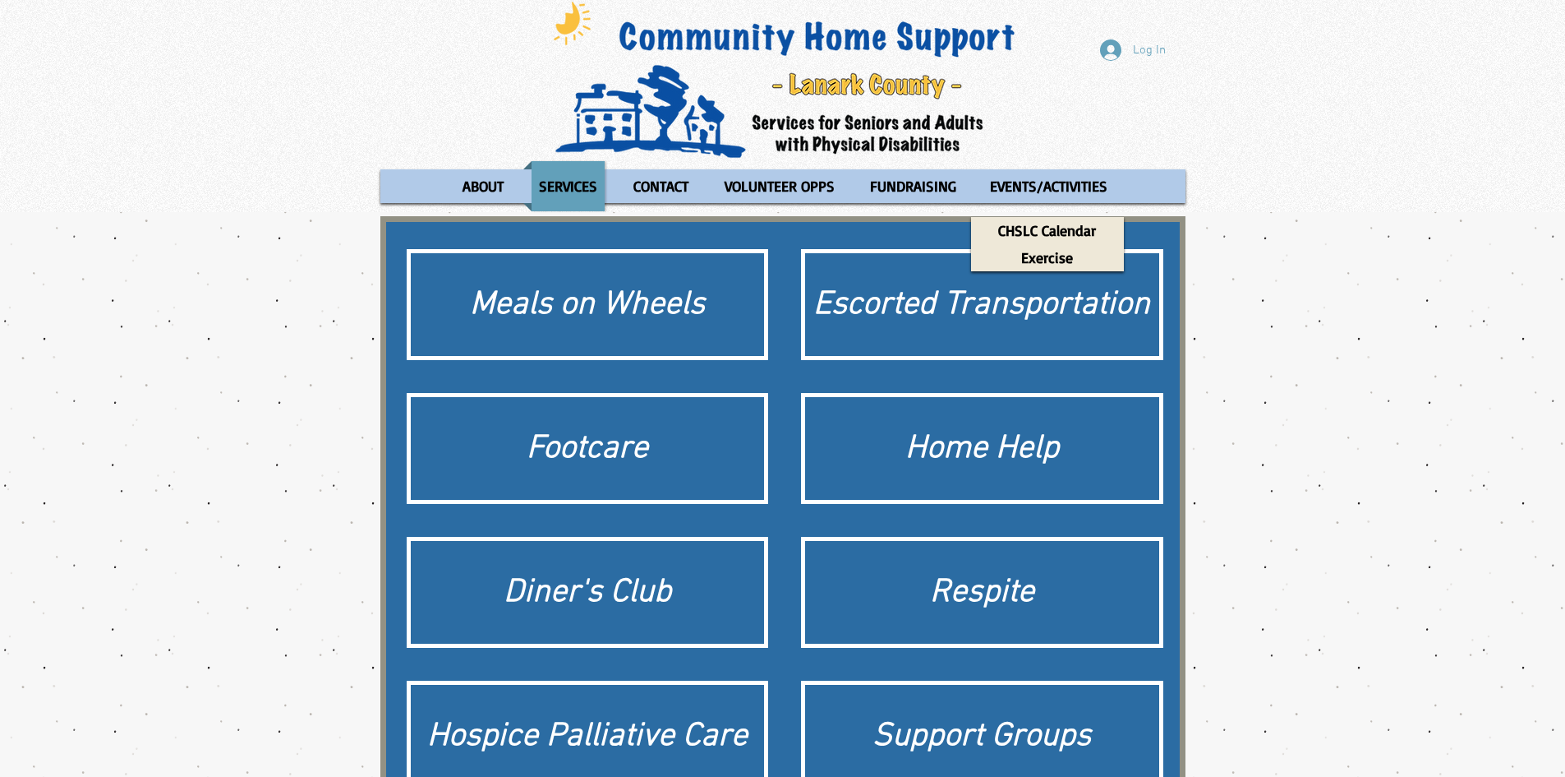 This screenshot has width=1565, height=777. Describe the element at coordinates (982, 592) in the screenshot. I see `a: Respite` at that location.